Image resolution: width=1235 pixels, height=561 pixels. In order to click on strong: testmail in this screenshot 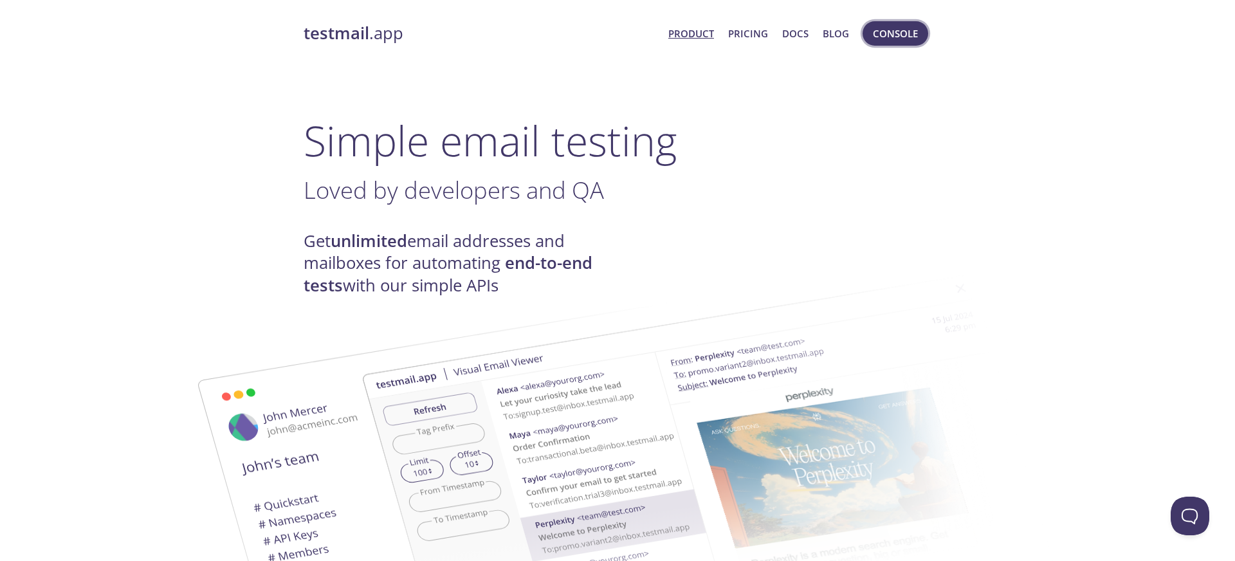, I will do `click(337, 33)`.